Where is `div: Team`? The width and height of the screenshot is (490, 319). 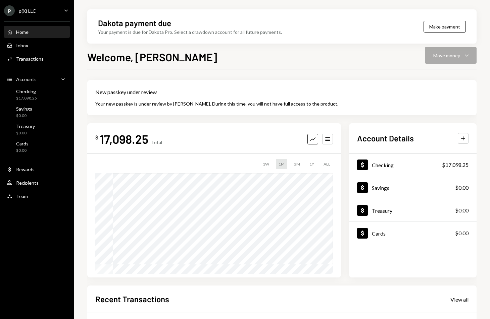 div: Team is located at coordinates (22, 196).